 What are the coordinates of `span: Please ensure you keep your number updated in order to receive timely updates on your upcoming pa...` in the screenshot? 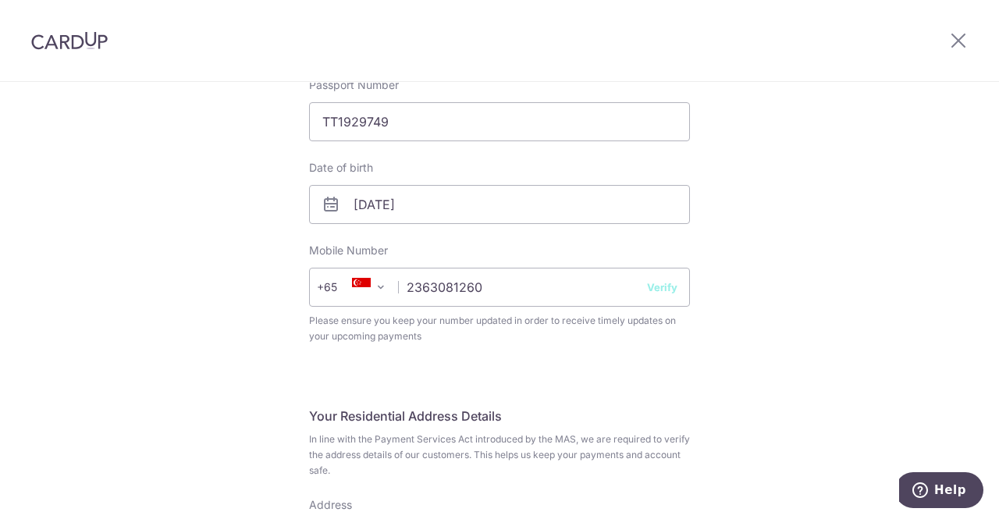 It's located at (500, 329).